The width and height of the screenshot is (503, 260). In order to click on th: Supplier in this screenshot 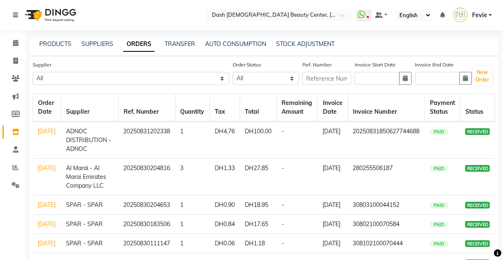, I will do `click(89, 108)`.